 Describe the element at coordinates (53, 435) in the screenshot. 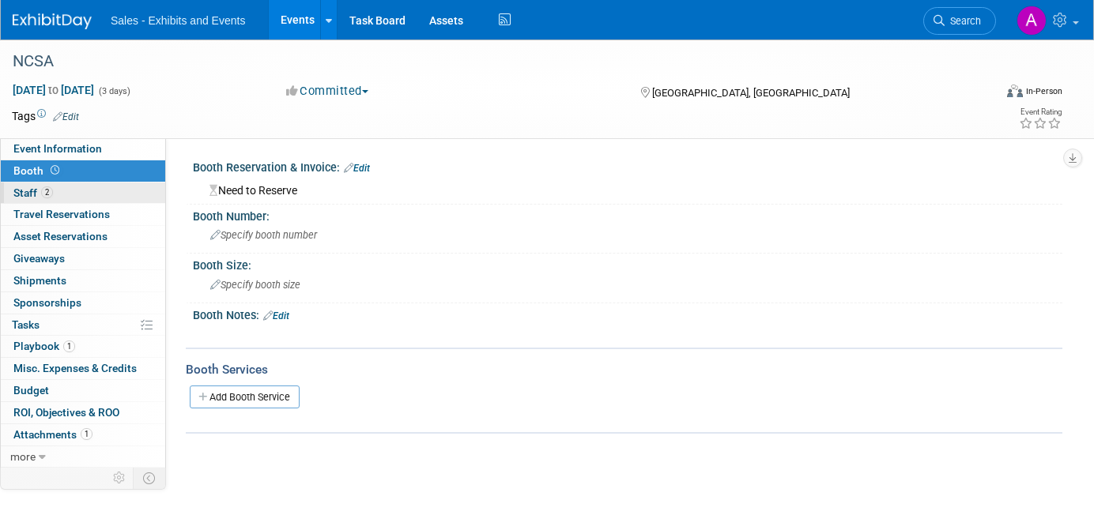

I see `span: Attachments` at that location.